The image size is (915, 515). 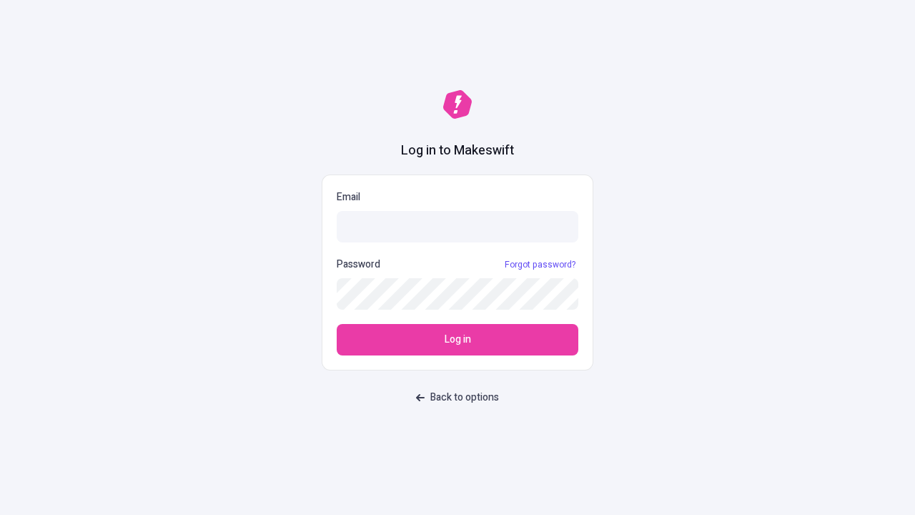 What do you see at coordinates (465, 398) in the screenshot?
I see `span: Back to options` at bounding box center [465, 398].